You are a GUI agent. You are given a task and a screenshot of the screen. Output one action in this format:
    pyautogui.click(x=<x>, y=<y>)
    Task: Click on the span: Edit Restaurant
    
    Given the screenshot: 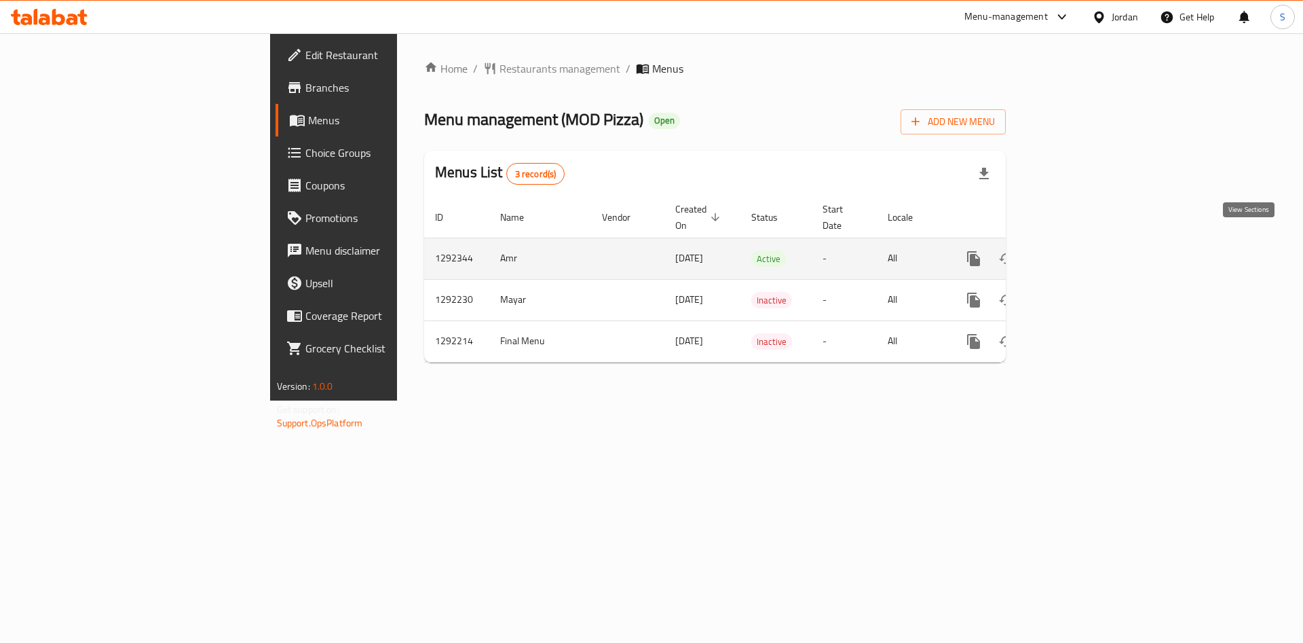 What is the action you would take?
    pyautogui.click(x=391, y=55)
    